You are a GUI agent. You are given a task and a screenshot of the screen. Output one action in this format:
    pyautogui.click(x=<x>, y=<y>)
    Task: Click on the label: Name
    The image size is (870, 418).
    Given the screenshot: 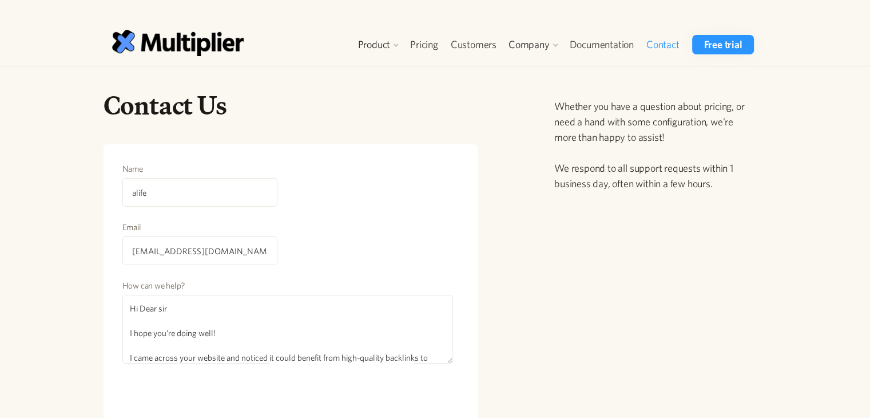 What is the action you would take?
    pyautogui.click(x=200, y=169)
    